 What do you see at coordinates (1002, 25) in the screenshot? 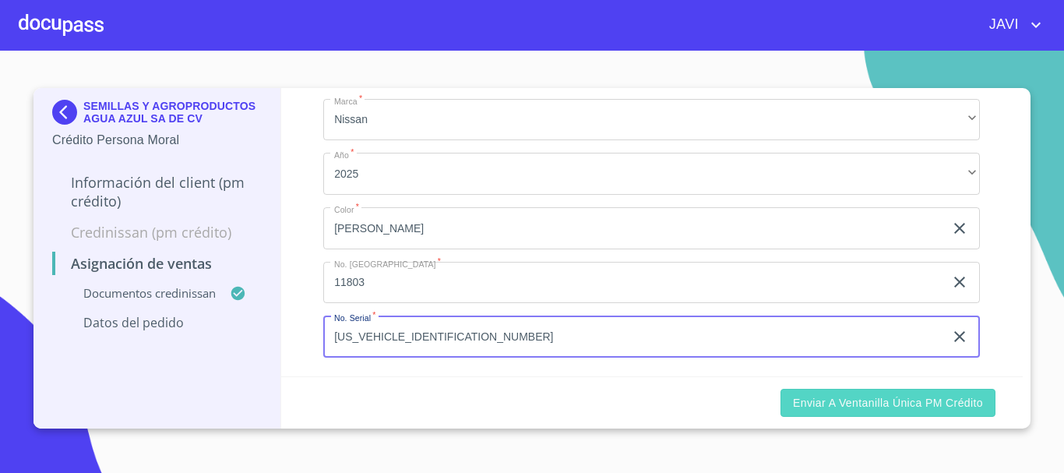
I see `span: JAVI` at bounding box center [1002, 25].